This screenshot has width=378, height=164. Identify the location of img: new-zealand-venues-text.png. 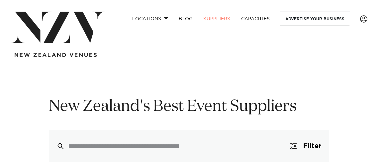
(56, 55).